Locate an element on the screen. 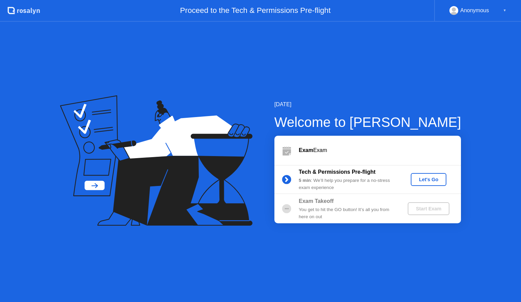 The width and height of the screenshot is (521, 302). button: Let's Go is located at coordinates (429, 180).